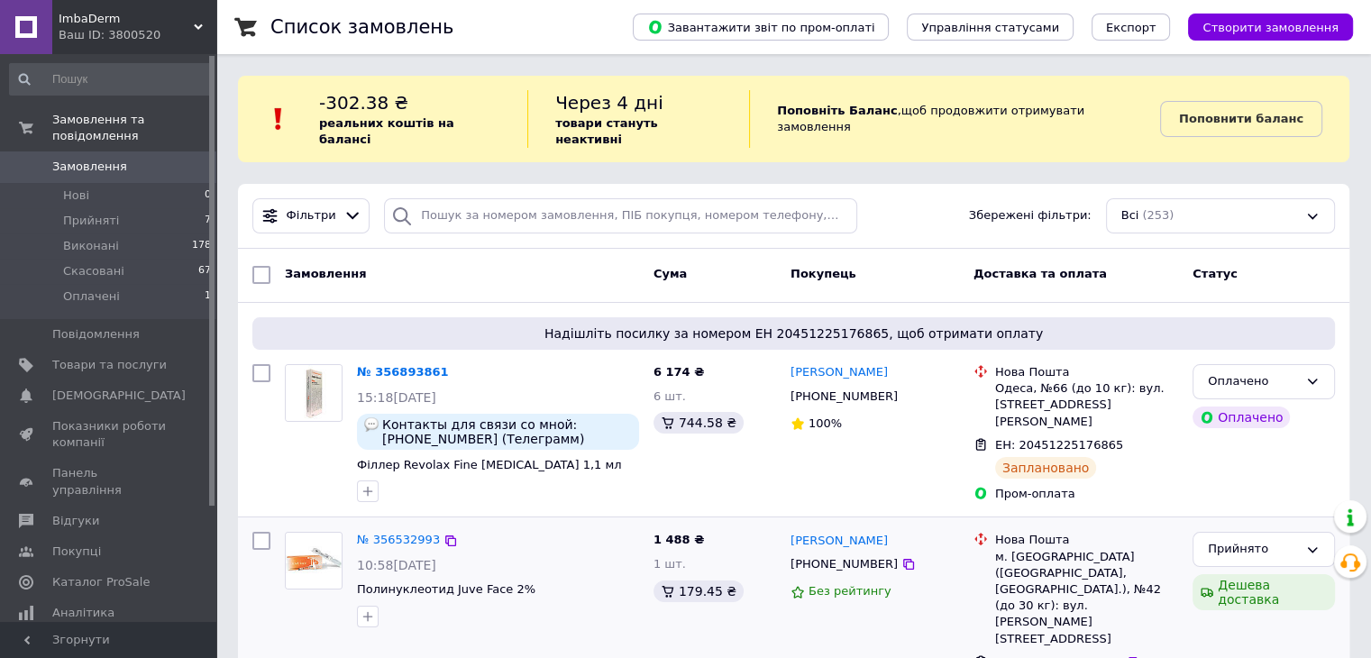  I want to click on div: Ваш ID: 3800520, so click(137, 35).